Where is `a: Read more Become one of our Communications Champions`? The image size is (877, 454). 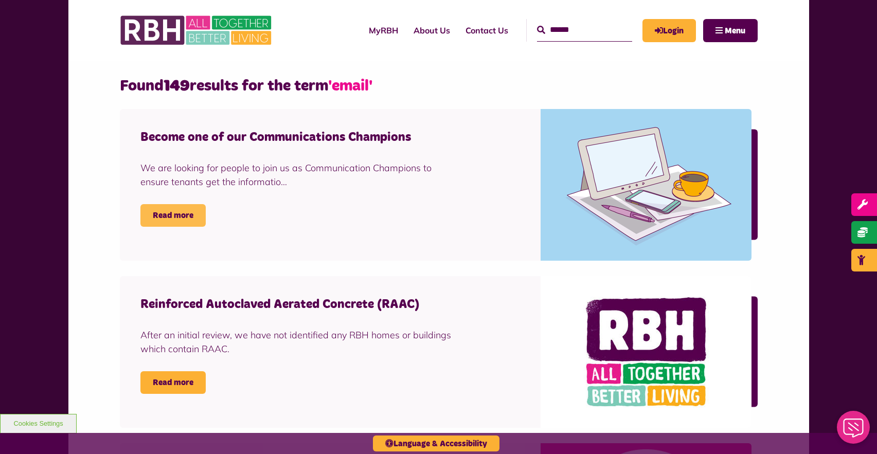
a: Read more Become one of our Communications Champions is located at coordinates (173, 215).